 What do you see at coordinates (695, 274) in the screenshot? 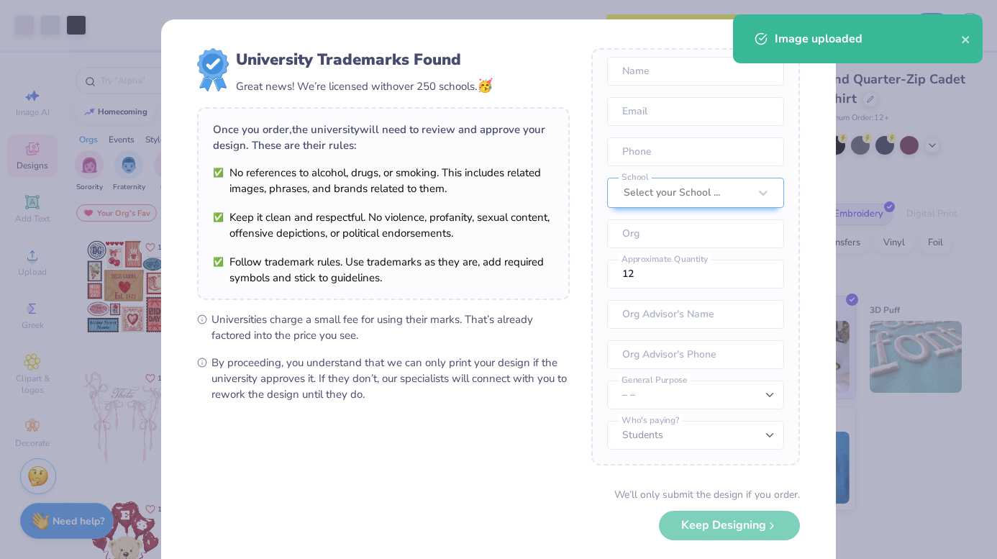
I see `input: Approximate Quantity` at bounding box center [695, 274].